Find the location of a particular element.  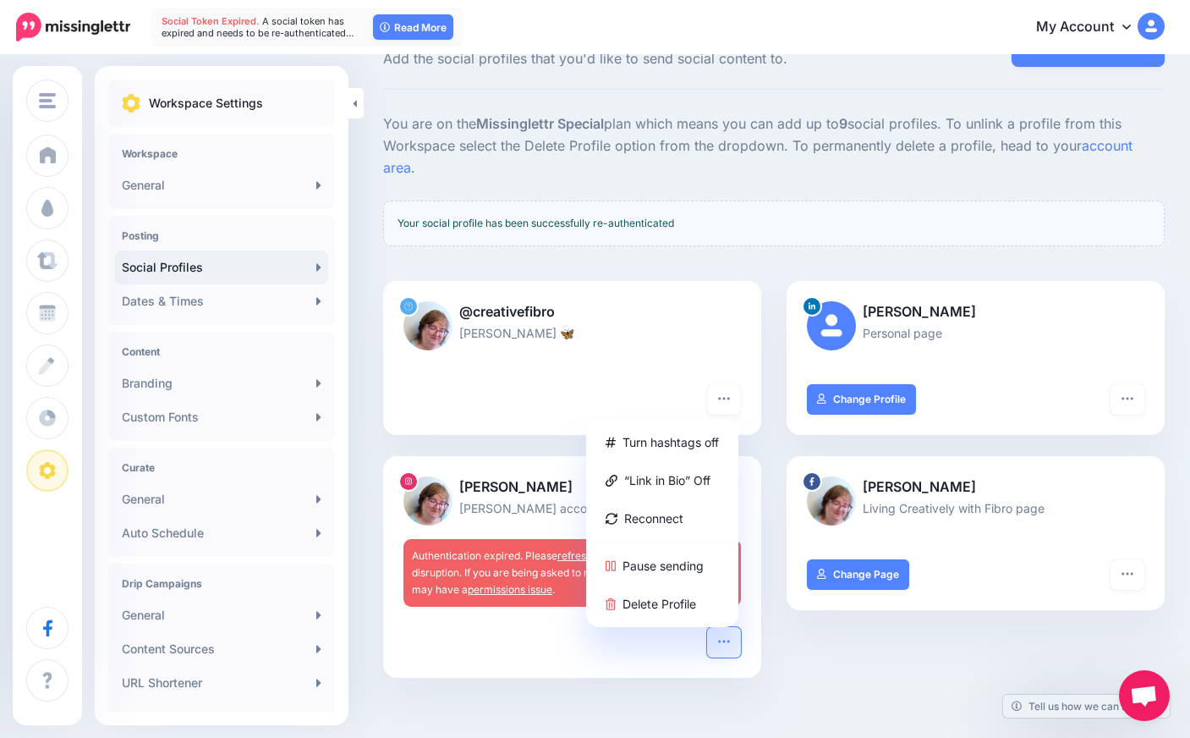

a: Change Page is located at coordinates (858, 574).